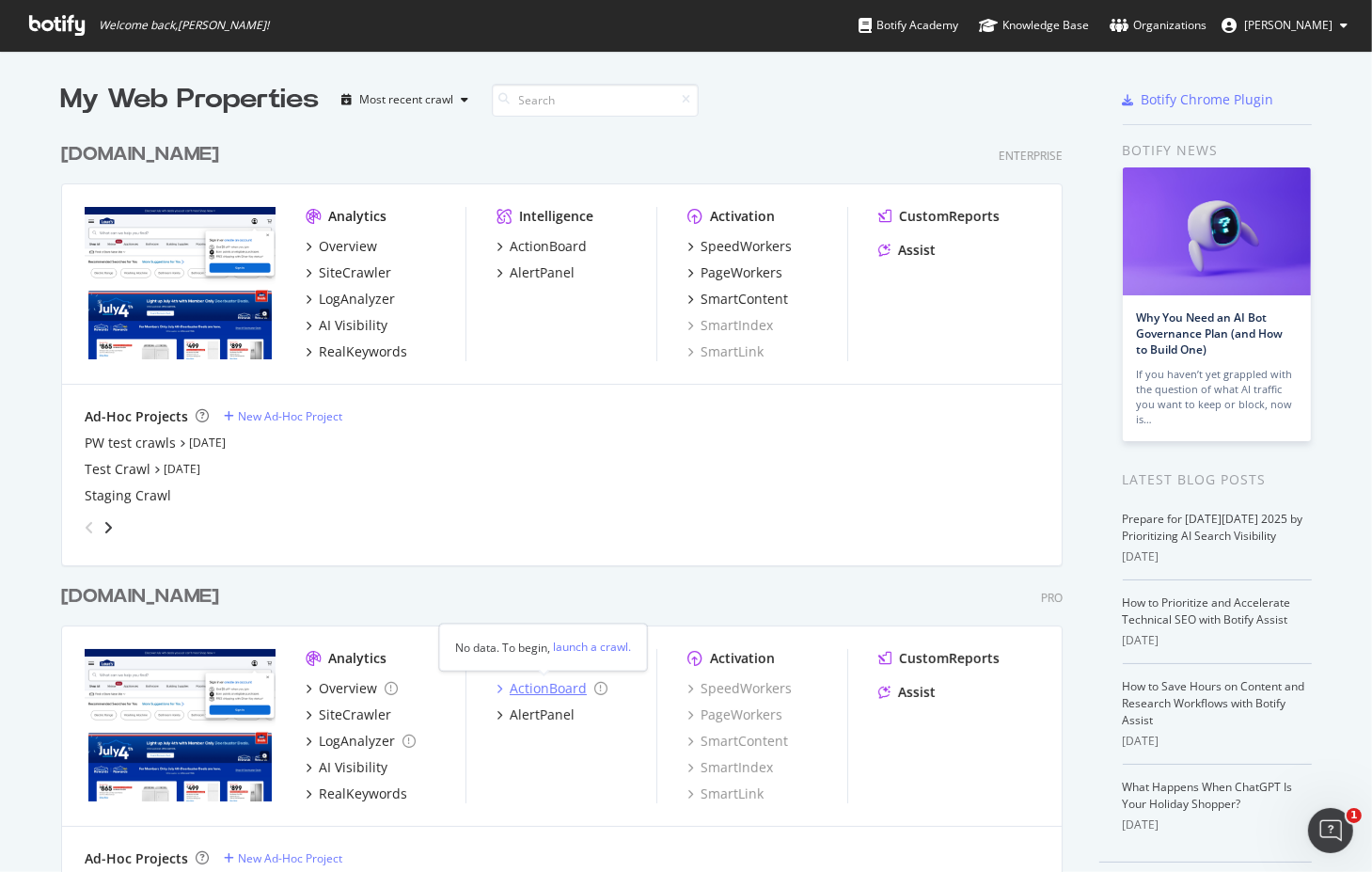 The height and width of the screenshot is (872, 1372). Describe the element at coordinates (1217, 480) in the screenshot. I see `div: Latest Blog Posts` at that location.